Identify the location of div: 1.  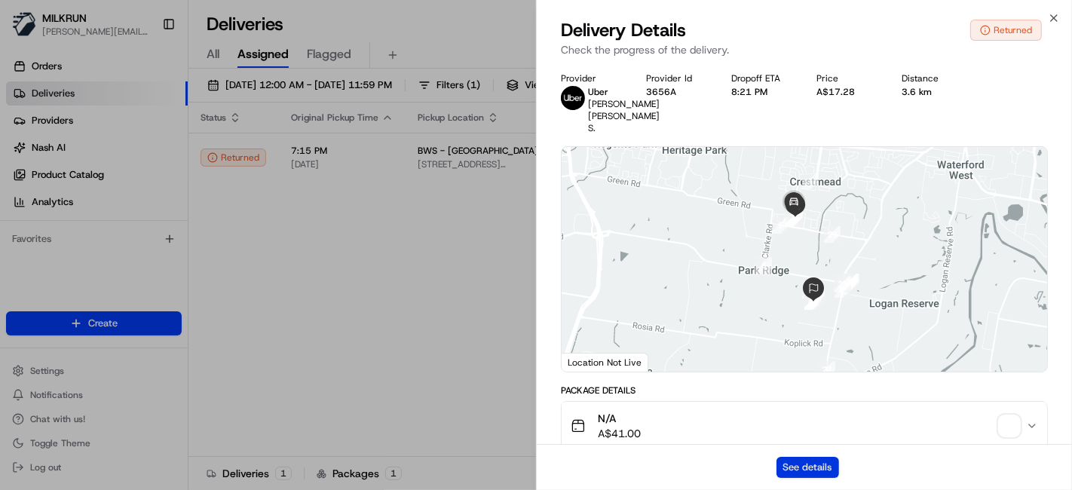
(810, 181).